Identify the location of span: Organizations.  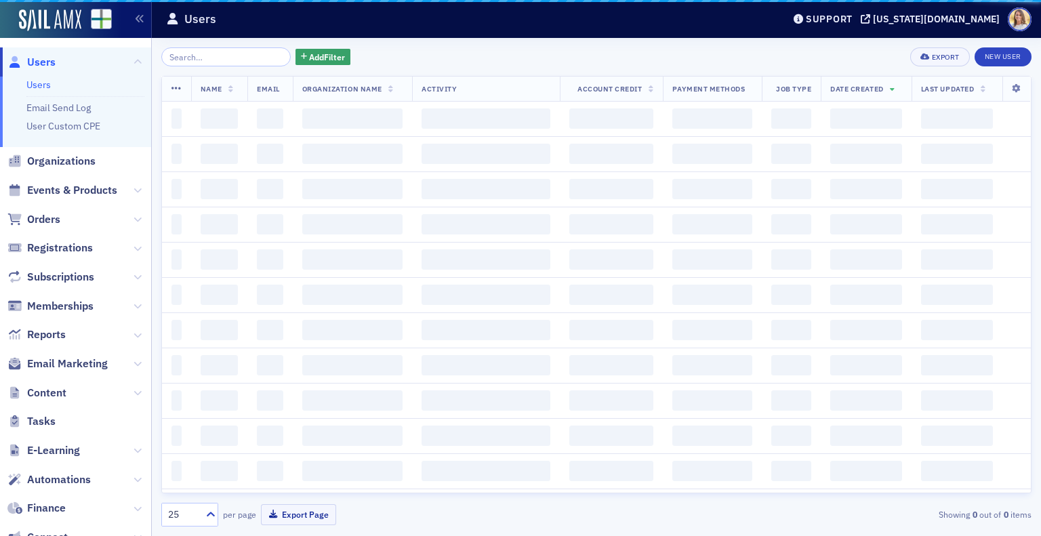
(61, 161).